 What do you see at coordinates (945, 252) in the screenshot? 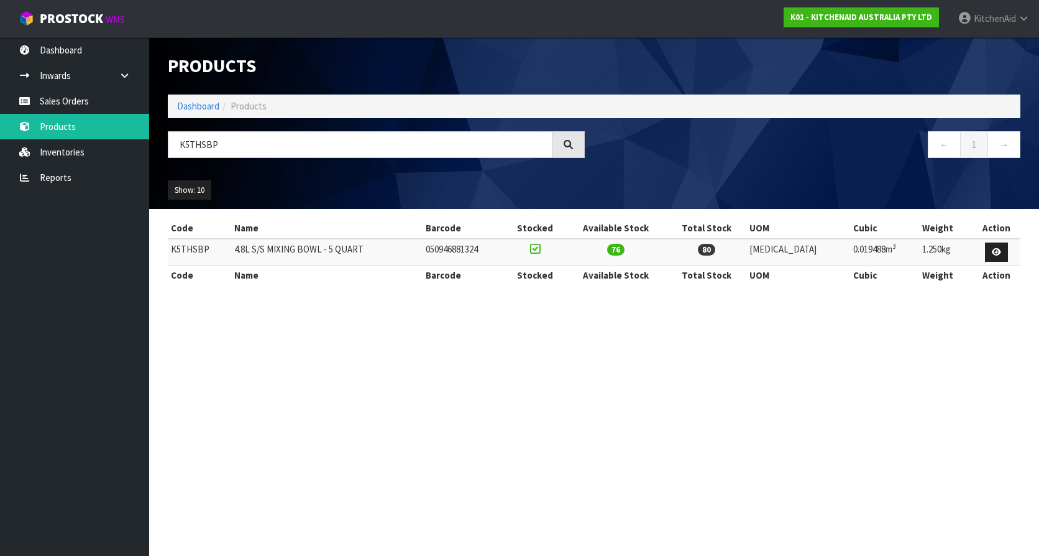
I see `td: 1.250kg` at bounding box center [945, 252].